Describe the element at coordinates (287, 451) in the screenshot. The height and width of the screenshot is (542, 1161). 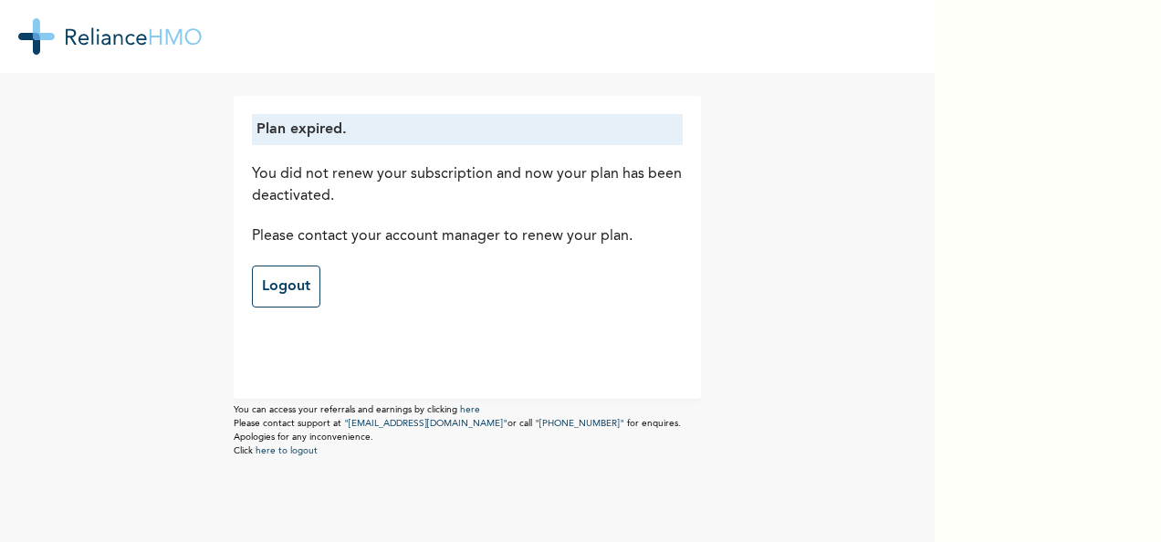
I see `a: here to logout` at that location.